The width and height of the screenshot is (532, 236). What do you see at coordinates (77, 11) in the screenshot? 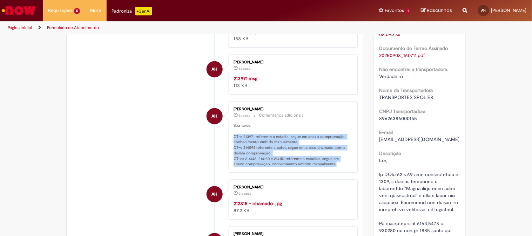
I see `span: 5` at bounding box center [77, 11].